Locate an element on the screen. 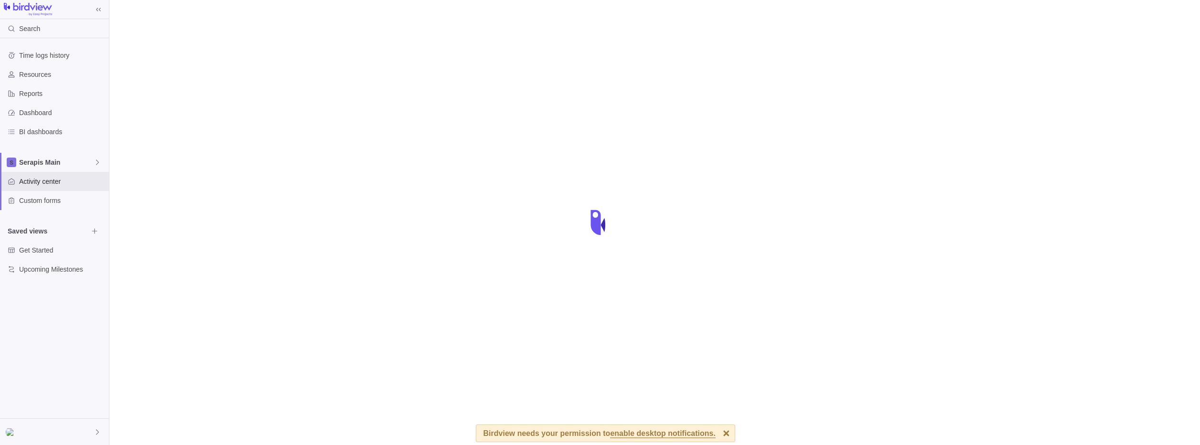 The image size is (1200, 445). span: Reports is located at coordinates (62, 94).